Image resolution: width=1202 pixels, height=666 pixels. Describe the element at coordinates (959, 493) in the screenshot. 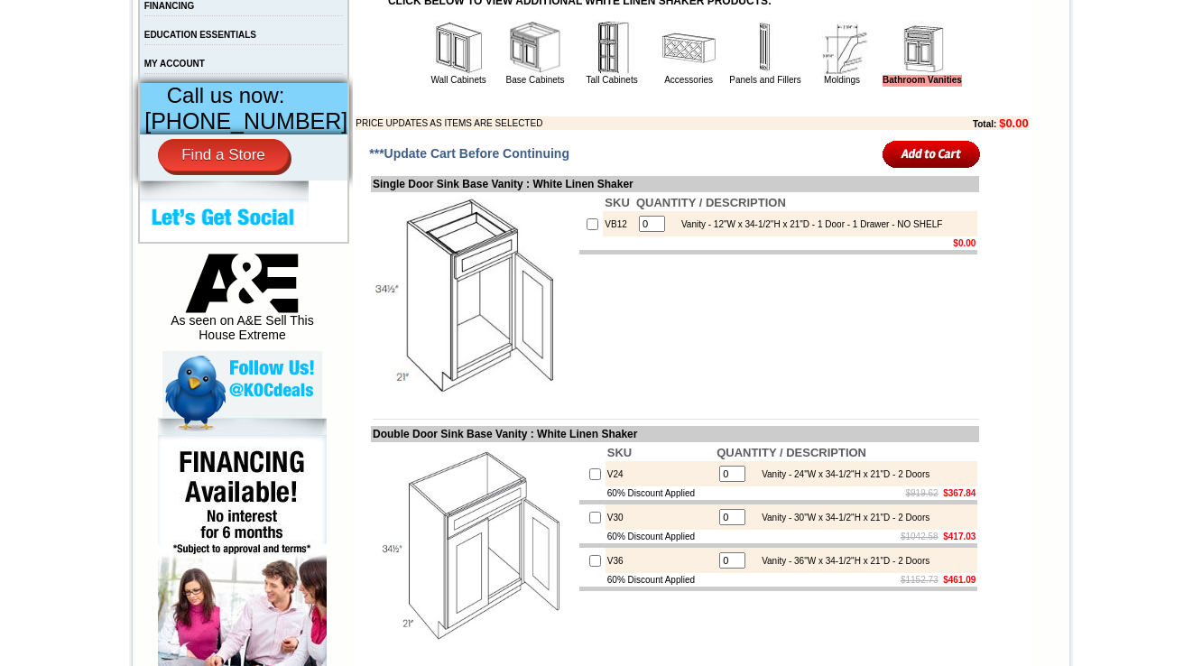

I see `b: $367.84` at that location.